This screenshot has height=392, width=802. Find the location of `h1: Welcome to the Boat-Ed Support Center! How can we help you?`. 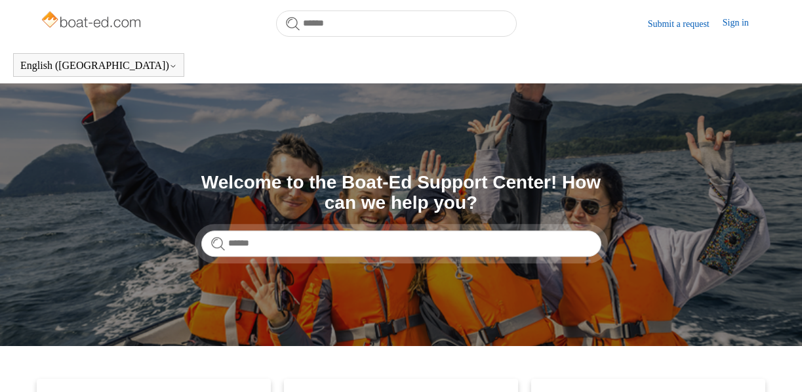

h1: Welcome to the Boat-Ed Support Center! How can we help you? is located at coordinates (401, 193).